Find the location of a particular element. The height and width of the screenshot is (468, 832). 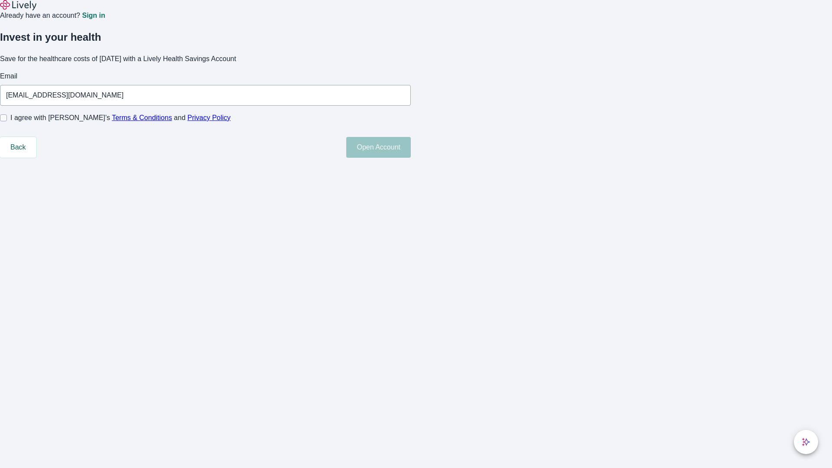

button: chat is located at coordinates (806, 442).